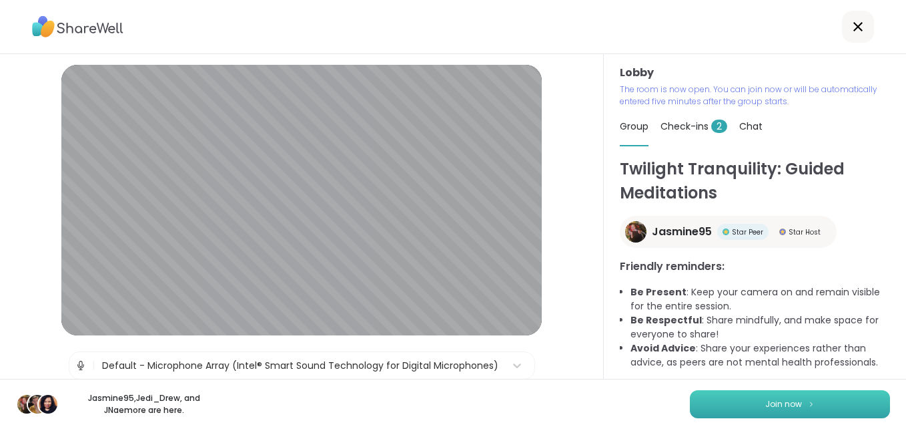 The image size is (906, 429). What do you see at coordinates (783, 232) in the screenshot?
I see `img: Star Host` at bounding box center [783, 232].